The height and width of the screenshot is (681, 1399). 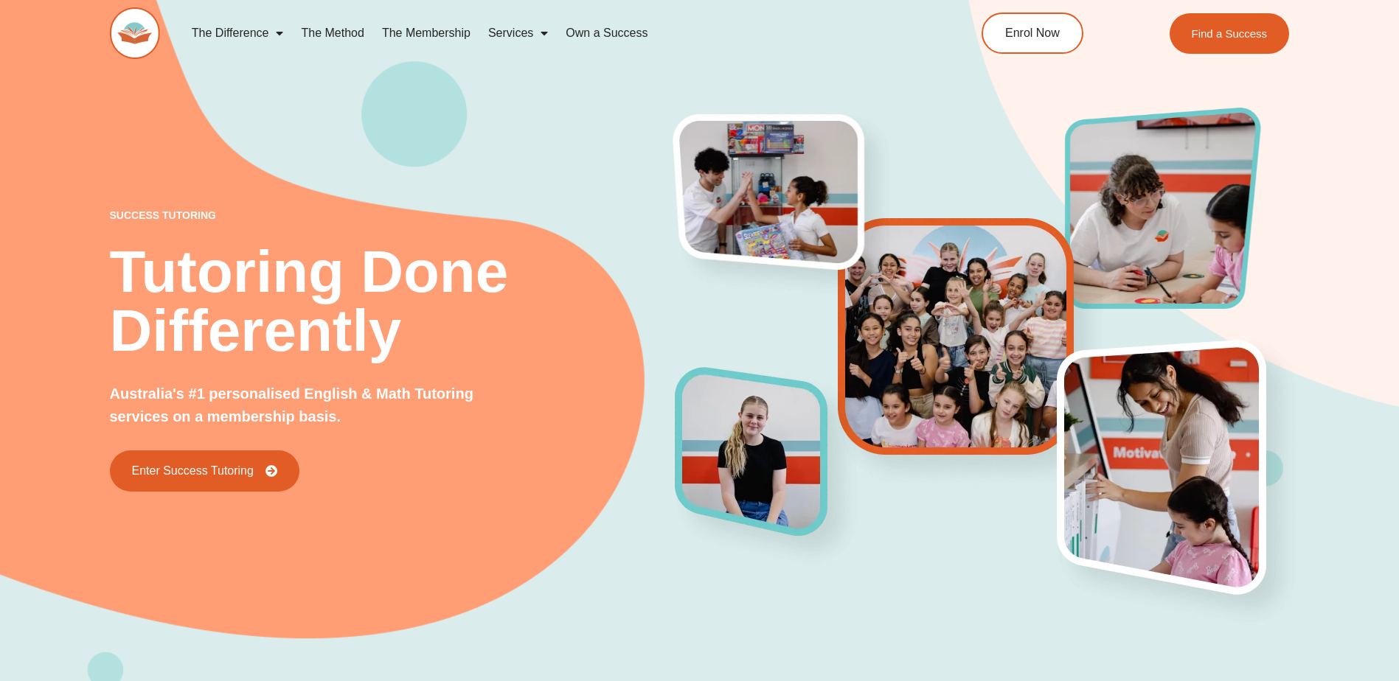 What do you see at coordinates (192, 471) in the screenshot?
I see `span: Enter Success Tutoring` at bounding box center [192, 471].